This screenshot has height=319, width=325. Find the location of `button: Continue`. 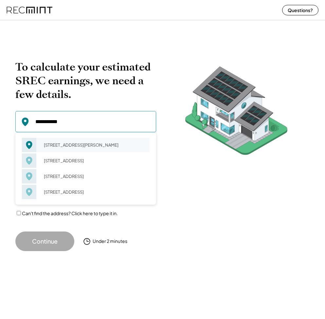

button: Continue is located at coordinates (45, 242).